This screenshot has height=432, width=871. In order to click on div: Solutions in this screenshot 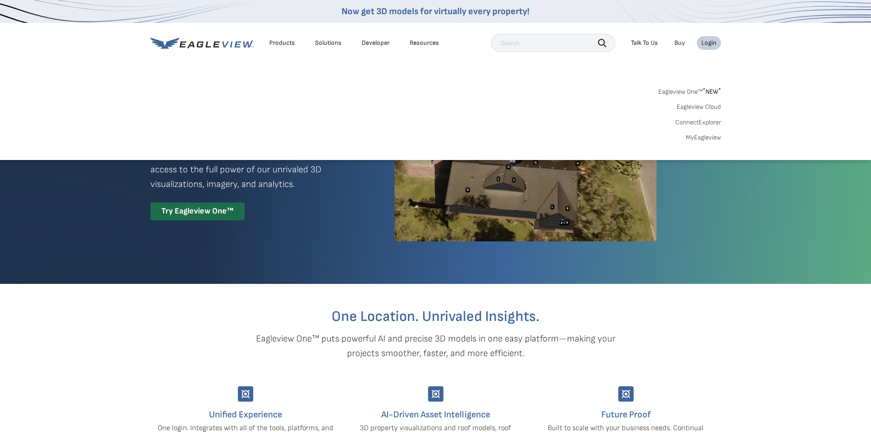, I will do `click(328, 43)`.